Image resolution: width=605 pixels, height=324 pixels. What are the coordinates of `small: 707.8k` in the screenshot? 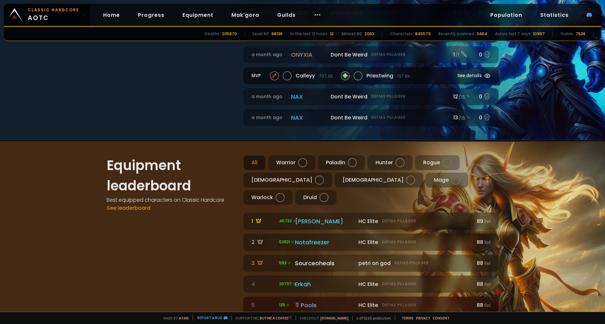 It's located at (326, 76).